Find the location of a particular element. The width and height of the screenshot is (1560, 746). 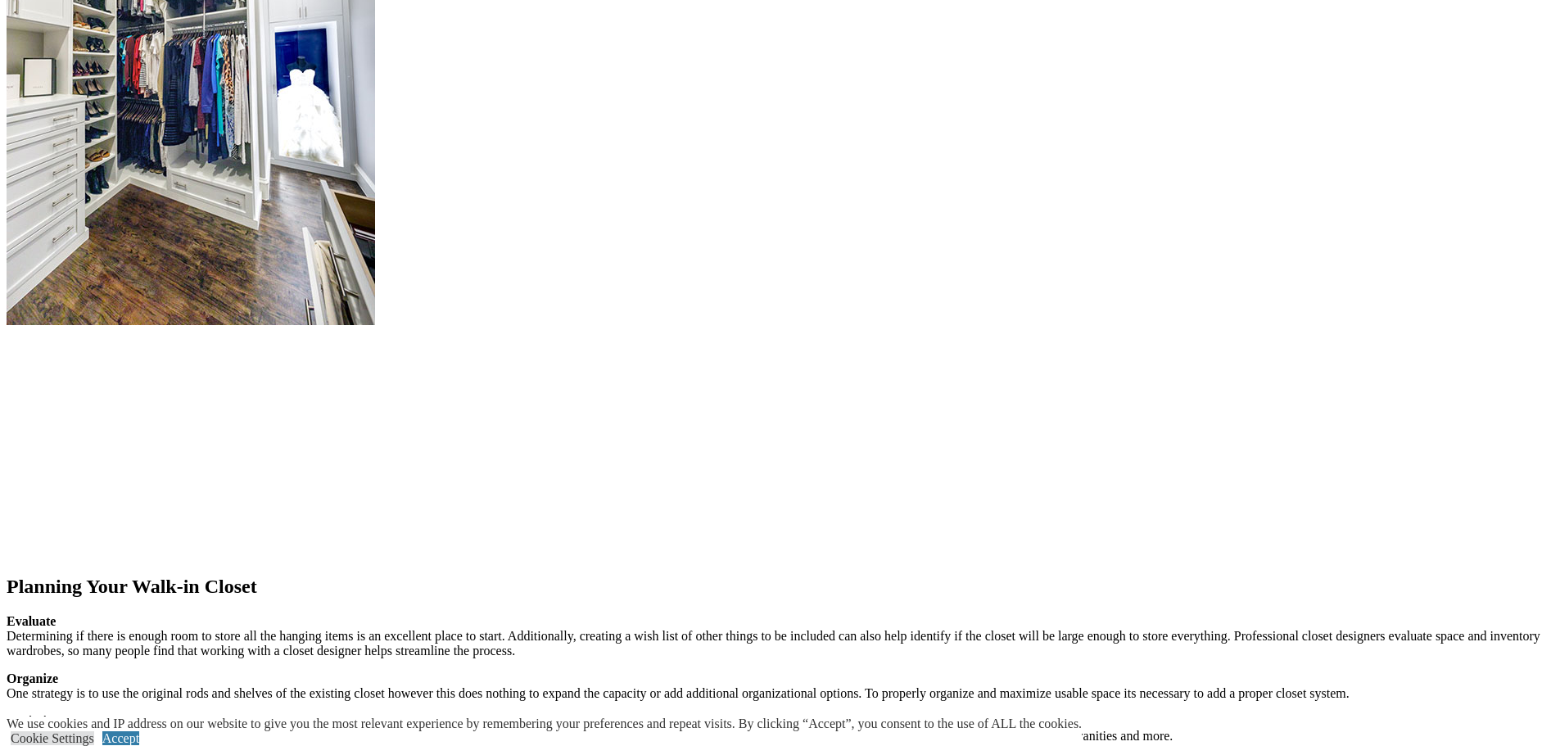

a: Accept is located at coordinates (120, 738).